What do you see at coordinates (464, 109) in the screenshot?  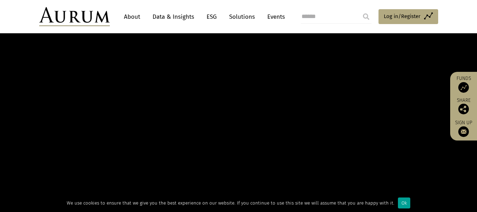 I see `img: Share this post` at bounding box center [464, 109].